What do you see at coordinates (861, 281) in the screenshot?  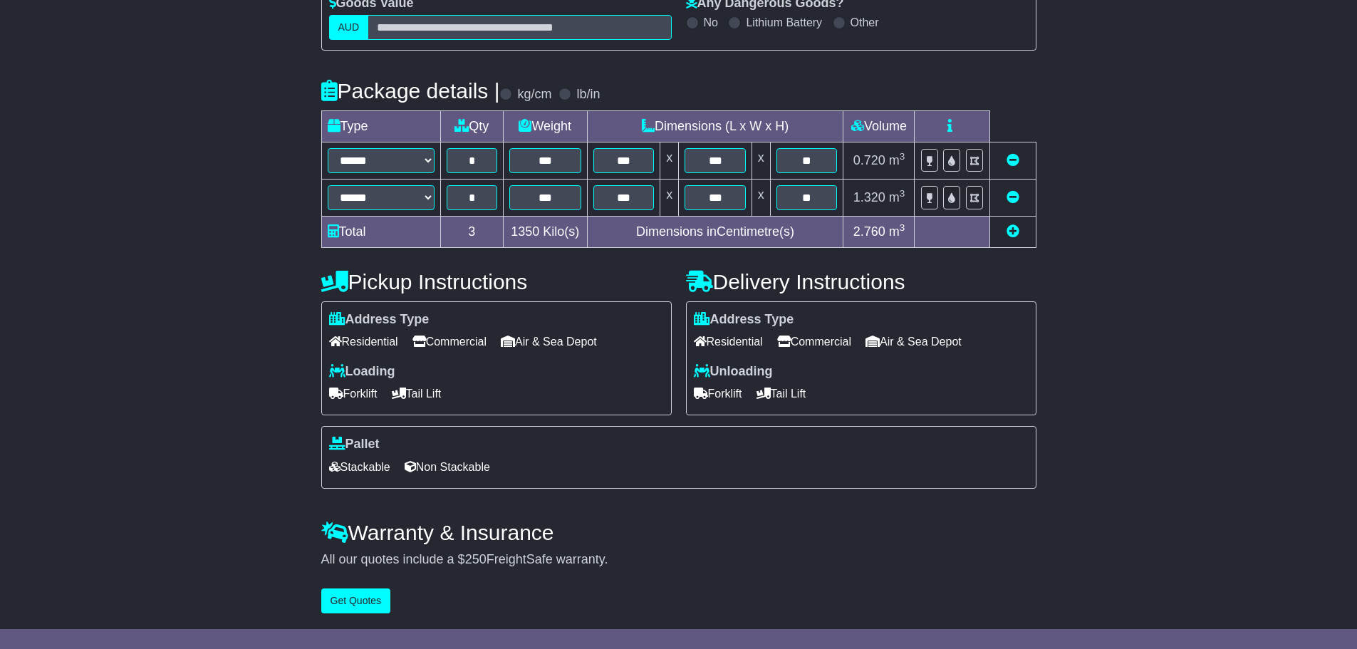 I see `h4: Delivery Instructions` at bounding box center [861, 281].